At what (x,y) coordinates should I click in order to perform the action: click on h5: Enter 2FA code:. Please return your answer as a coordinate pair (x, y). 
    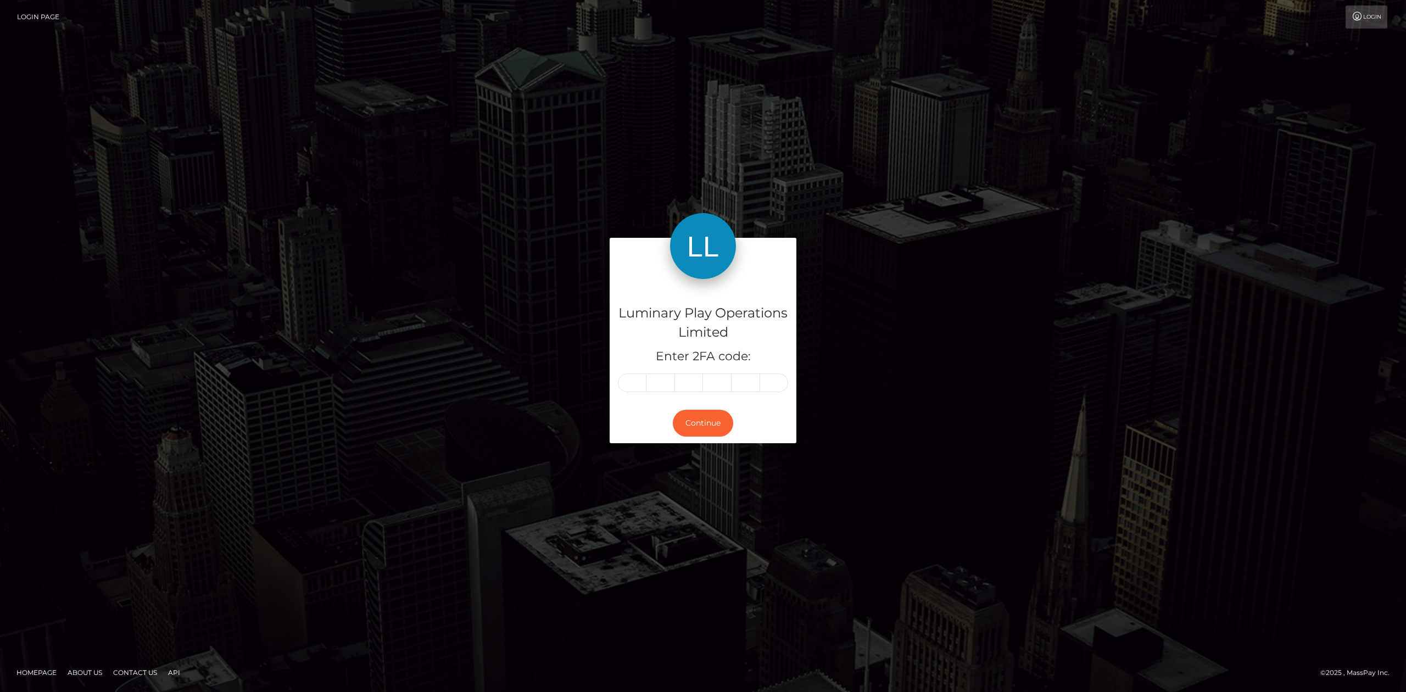
    Looking at the image, I should click on (703, 356).